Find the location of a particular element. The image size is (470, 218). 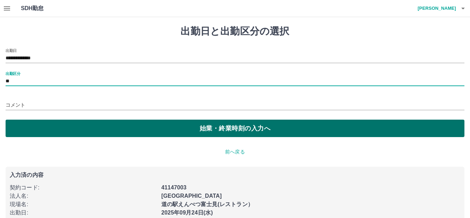

b: 2025年09月24日(水) is located at coordinates (187, 212).